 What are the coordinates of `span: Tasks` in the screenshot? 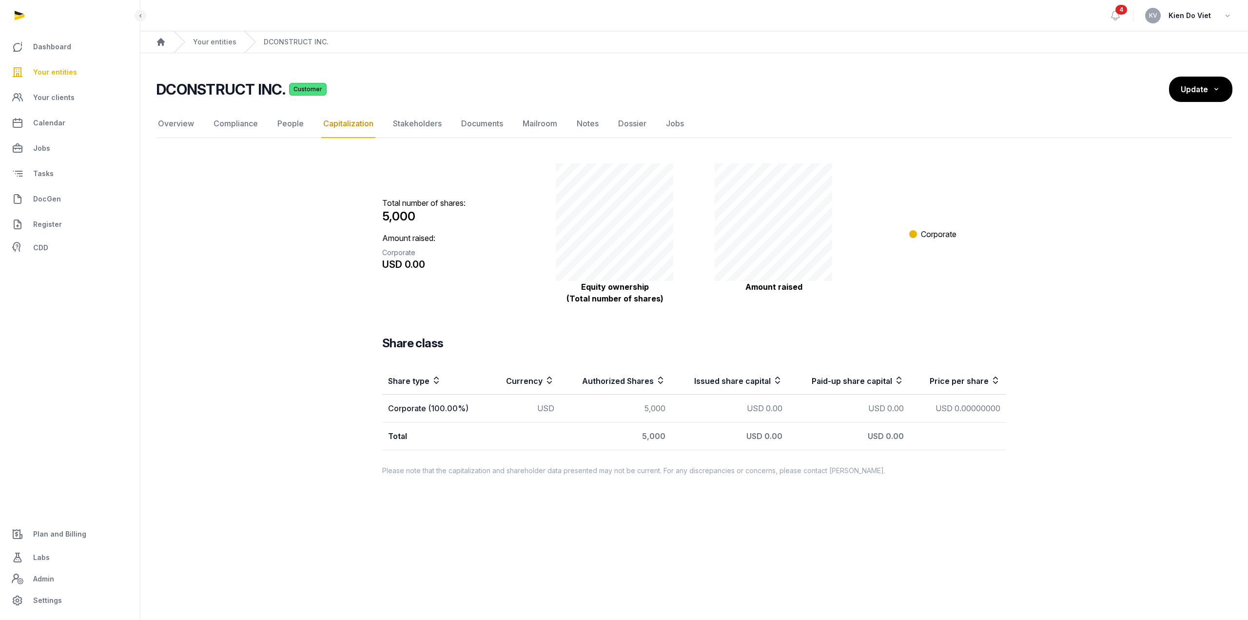 It's located at (43, 174).